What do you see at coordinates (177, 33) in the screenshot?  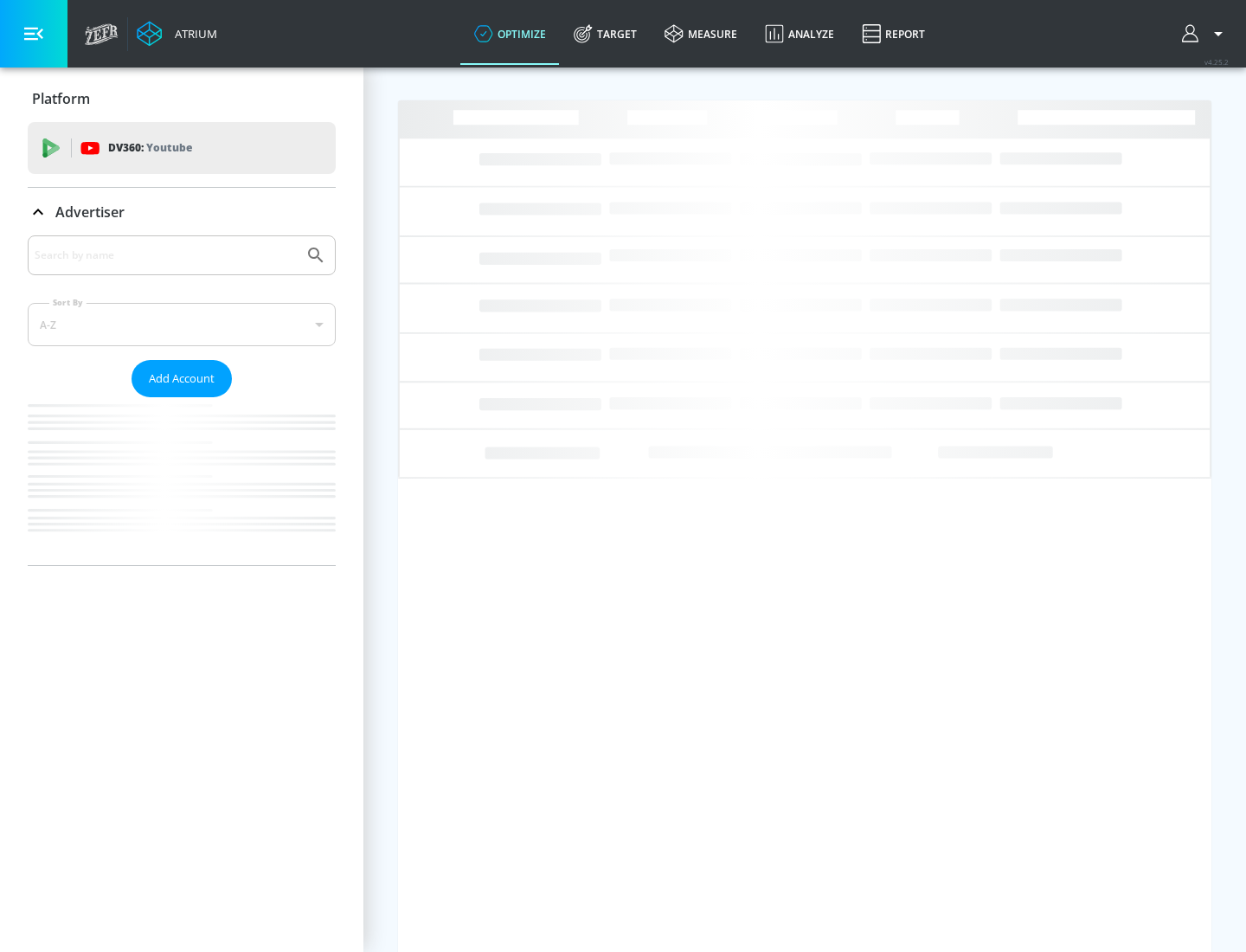 I see `a: Atrium` at bounding box center [177, 33].